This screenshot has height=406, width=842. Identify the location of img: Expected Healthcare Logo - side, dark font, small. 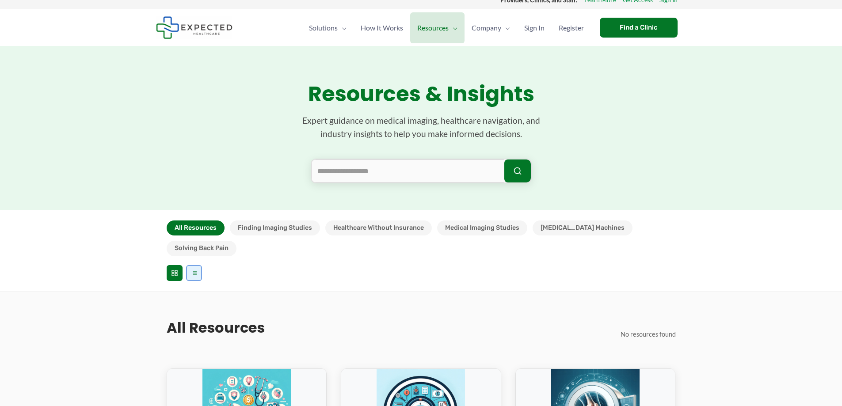
(194, 27).